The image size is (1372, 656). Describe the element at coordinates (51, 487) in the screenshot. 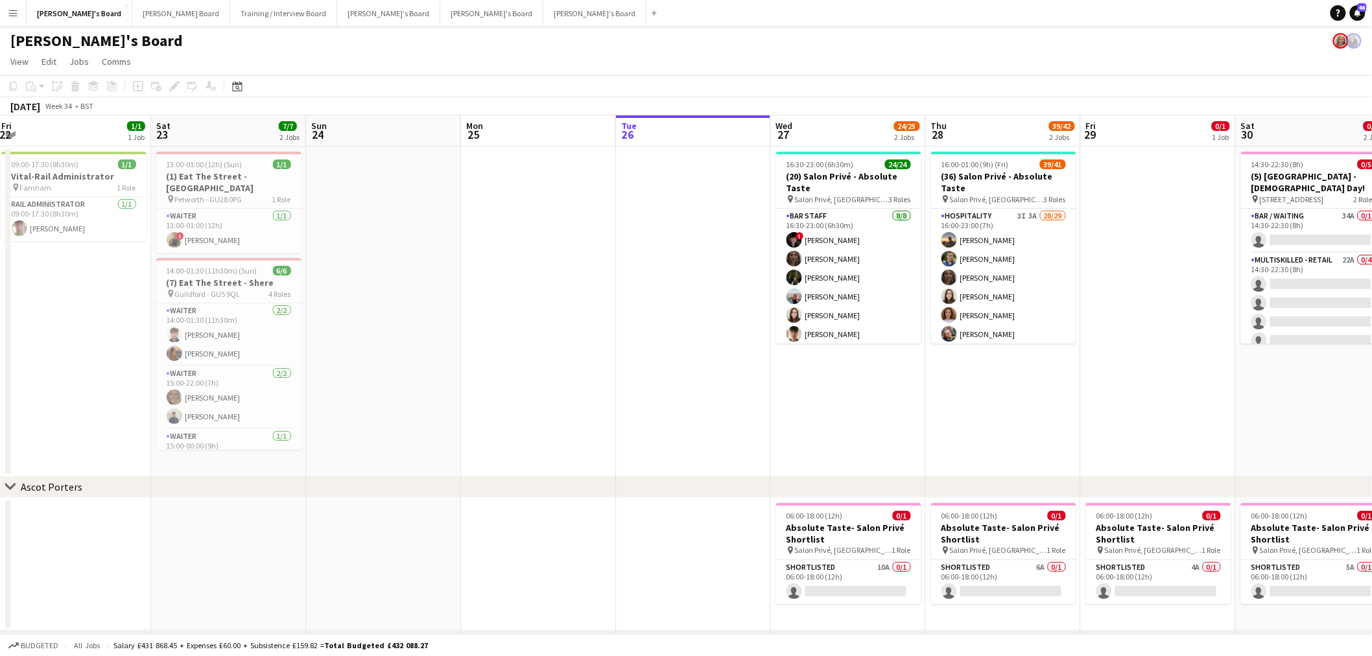

I see `div: Ascot Porters` at that location.